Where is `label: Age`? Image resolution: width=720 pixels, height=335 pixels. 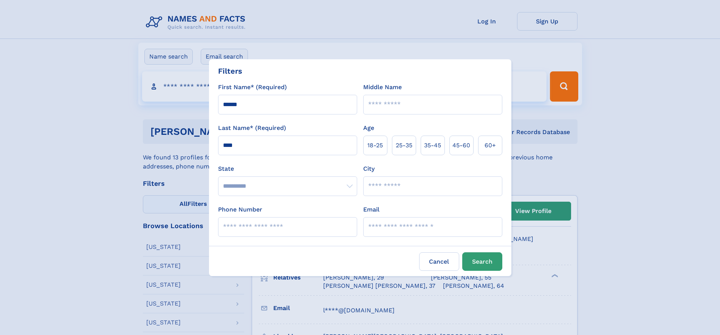 label: Age is located at coordinates (369, 128).